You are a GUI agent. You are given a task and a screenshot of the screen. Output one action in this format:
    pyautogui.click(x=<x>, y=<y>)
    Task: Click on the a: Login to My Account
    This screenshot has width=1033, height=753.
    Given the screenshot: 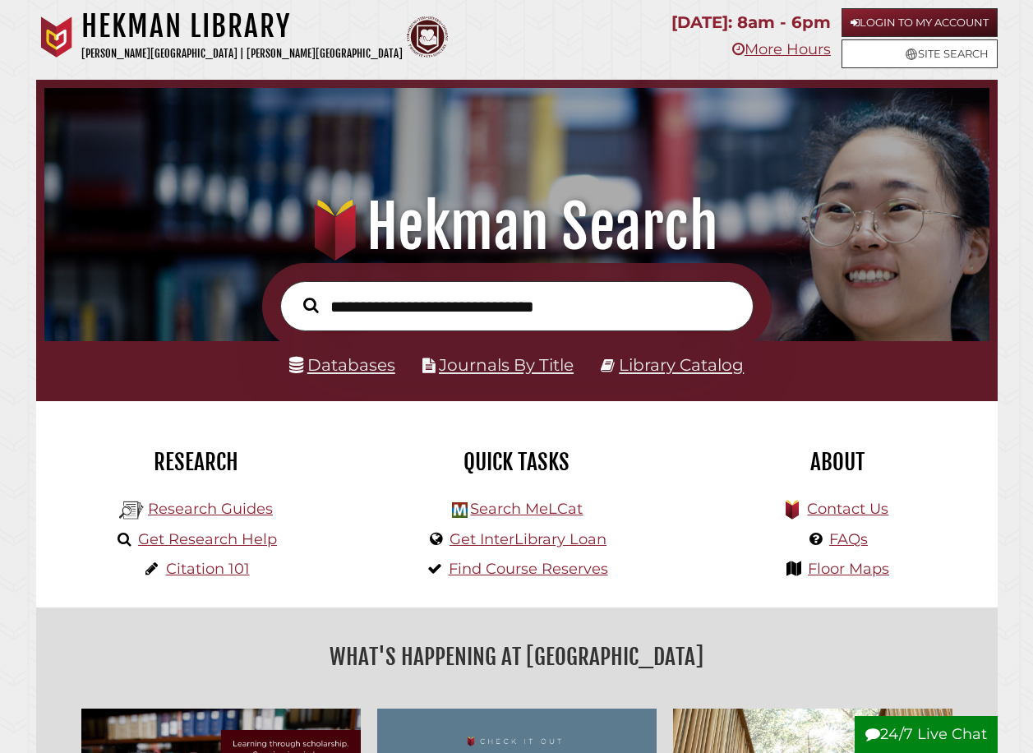 What is the action you would take?
    pyautogui.click(x=919, y=22)
    